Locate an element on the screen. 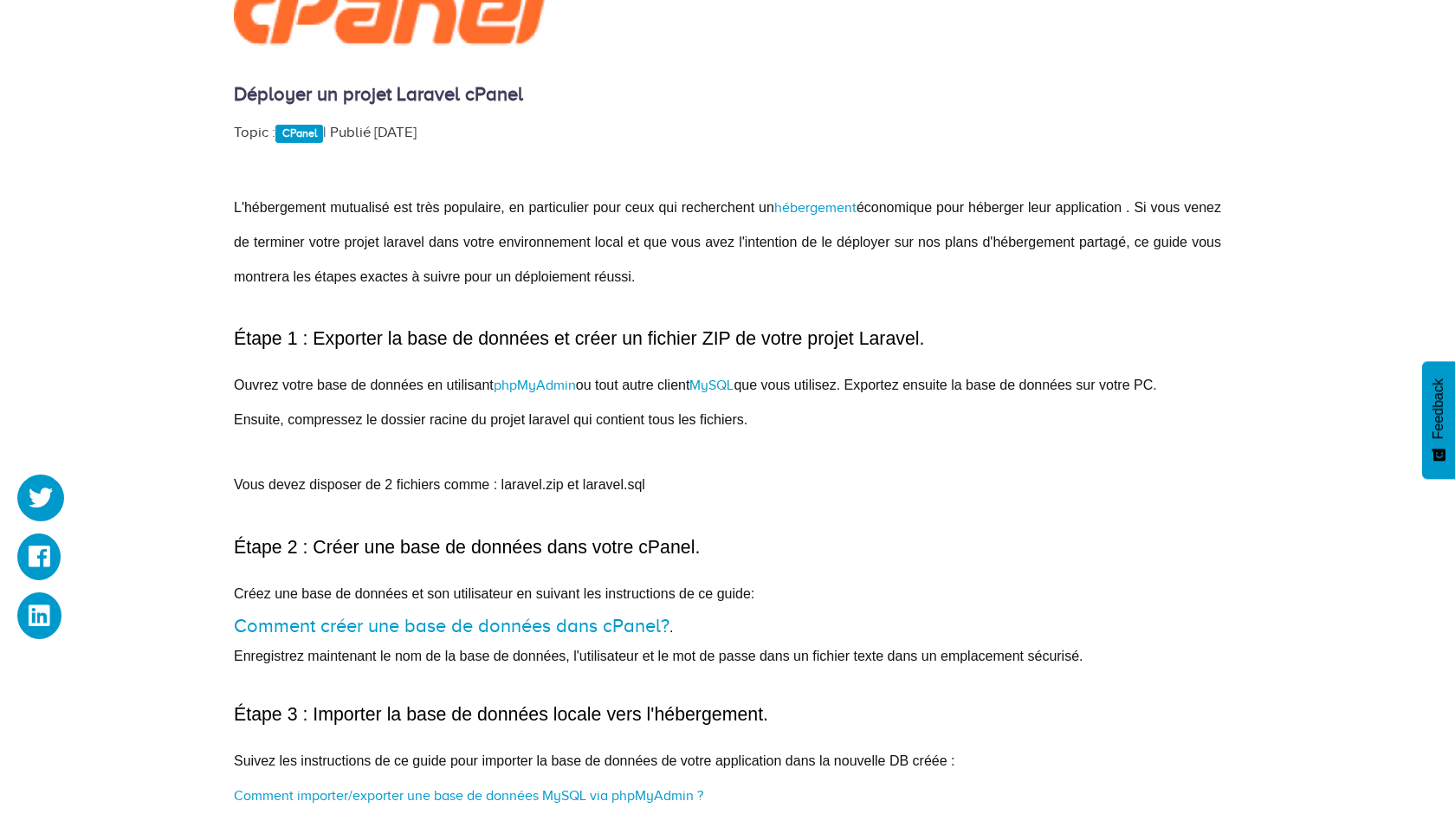 The width and height of the screenshot is (1455, 840). h4: Déployer un projet Laravel cPanel is located at coordinates (728, 95).